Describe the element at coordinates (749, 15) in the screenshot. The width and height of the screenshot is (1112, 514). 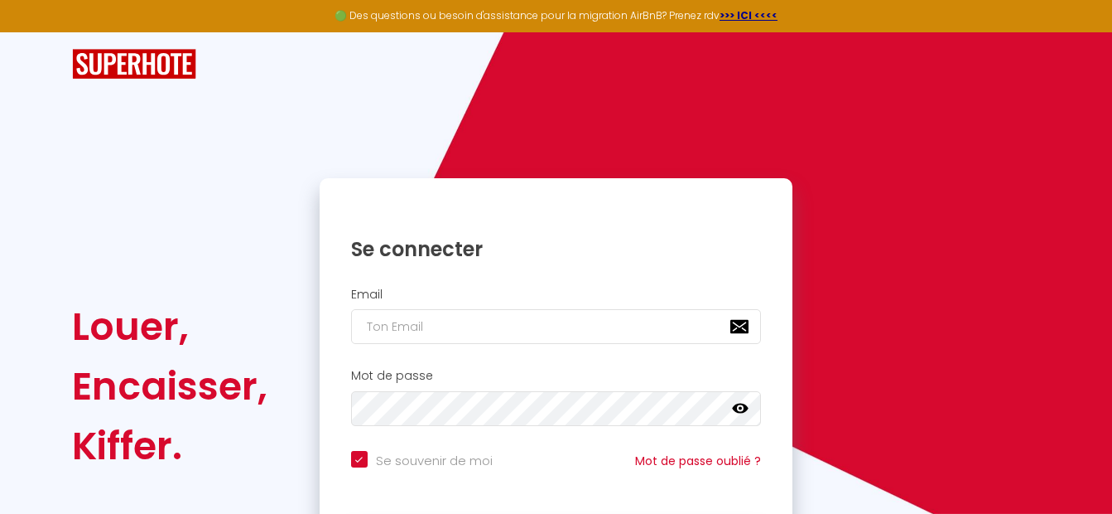
I see `a: >>> ICI <<<<` at that location.